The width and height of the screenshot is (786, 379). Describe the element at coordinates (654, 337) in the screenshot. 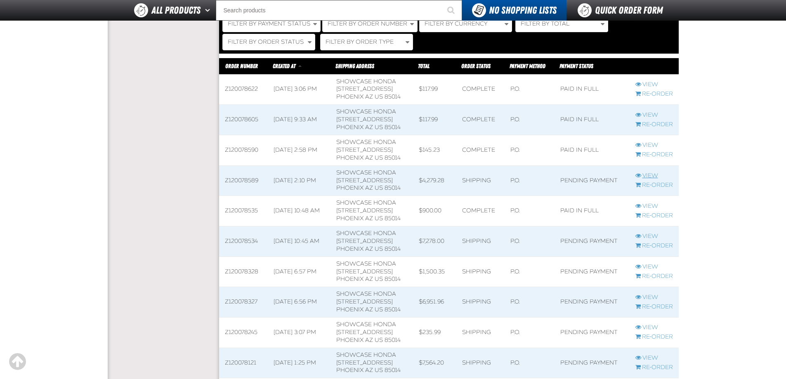

I see `a: Re-Order Z120078245 order` at that location.